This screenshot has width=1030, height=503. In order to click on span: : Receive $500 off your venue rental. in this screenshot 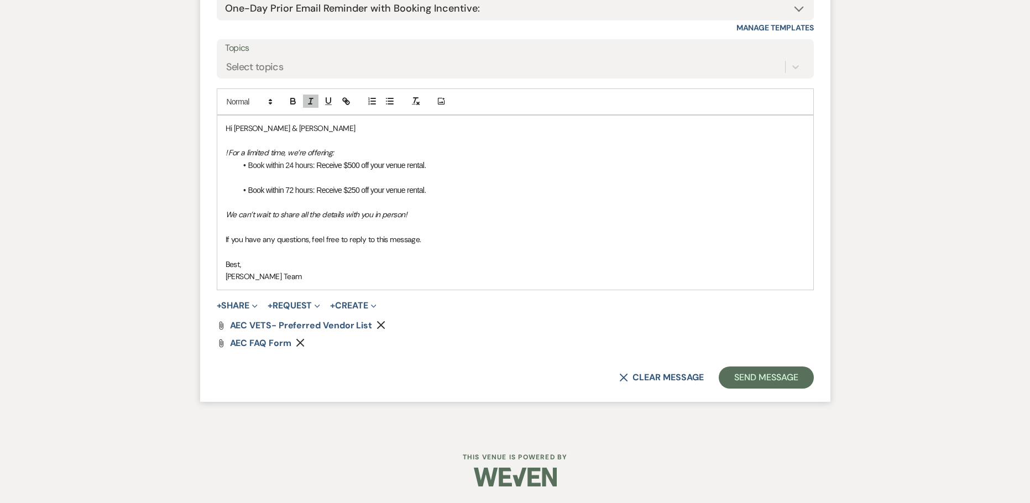, I will do `click(369, 165)`.